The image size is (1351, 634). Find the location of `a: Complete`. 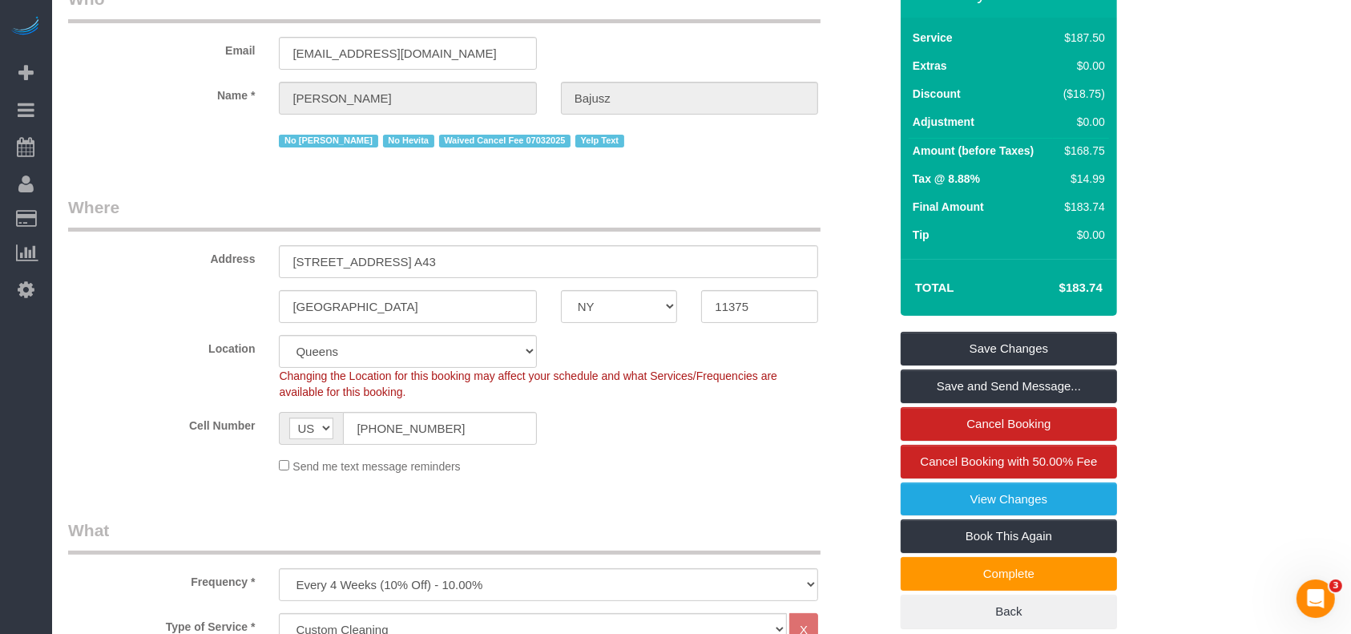

a: Complete is located at coordinates (1009, 574).